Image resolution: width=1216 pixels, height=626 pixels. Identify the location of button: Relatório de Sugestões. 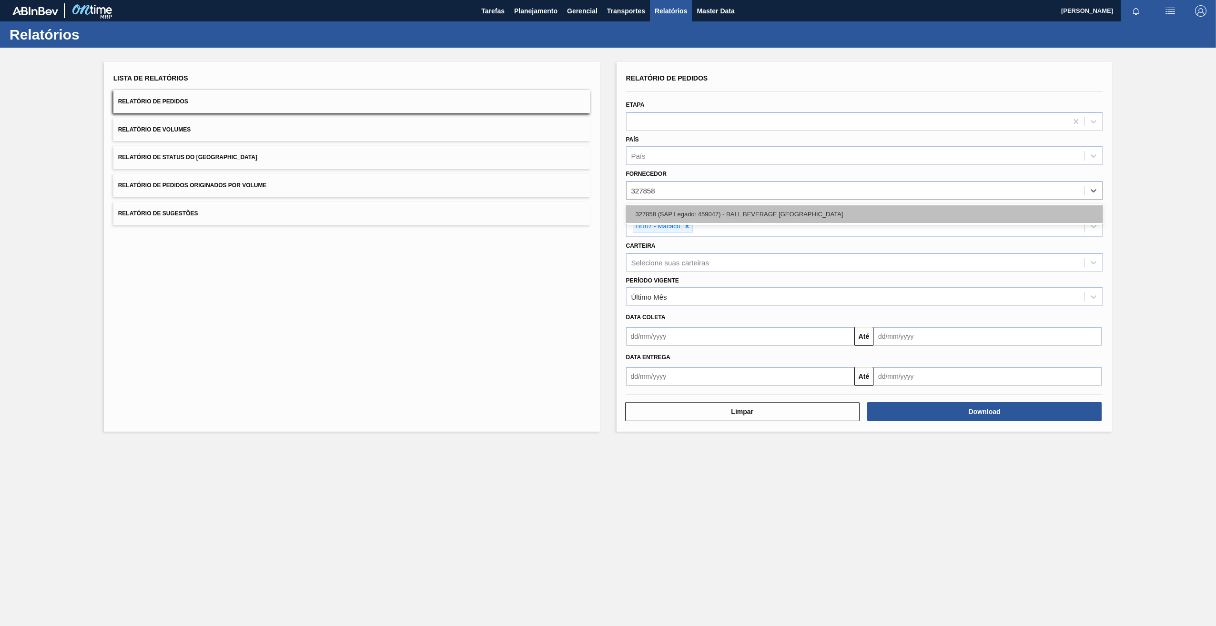
(352, 213).